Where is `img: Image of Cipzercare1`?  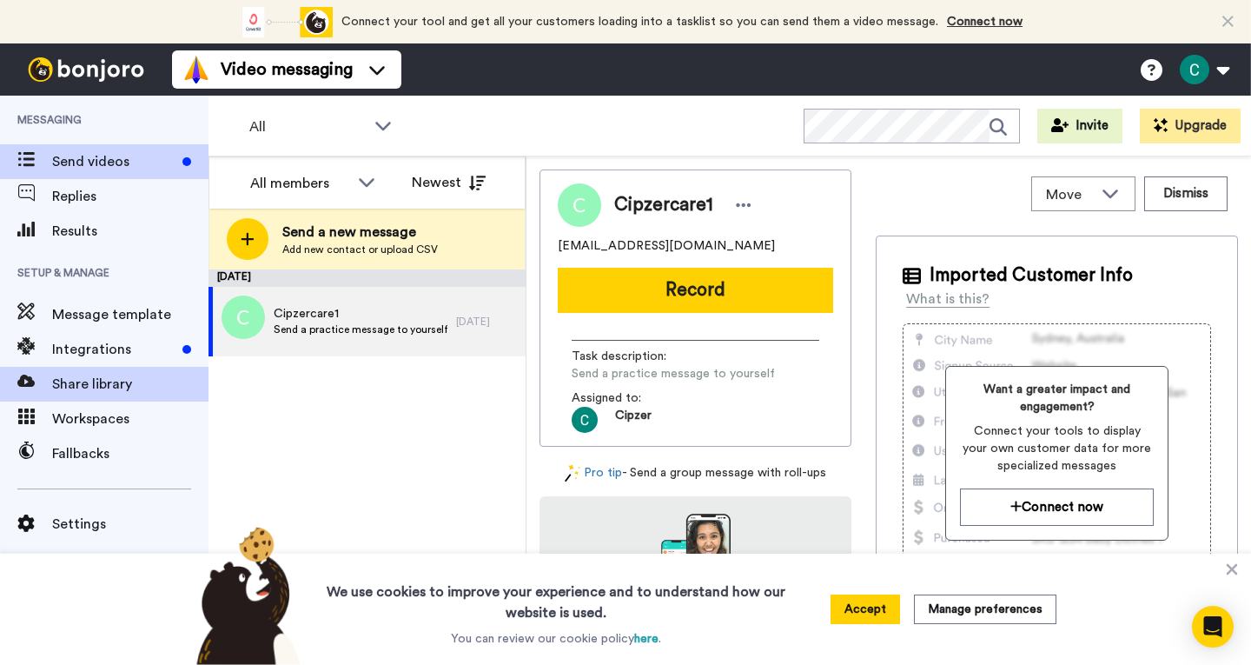
img: Image of Cipzercare1 is located at coordinates (580, 205).